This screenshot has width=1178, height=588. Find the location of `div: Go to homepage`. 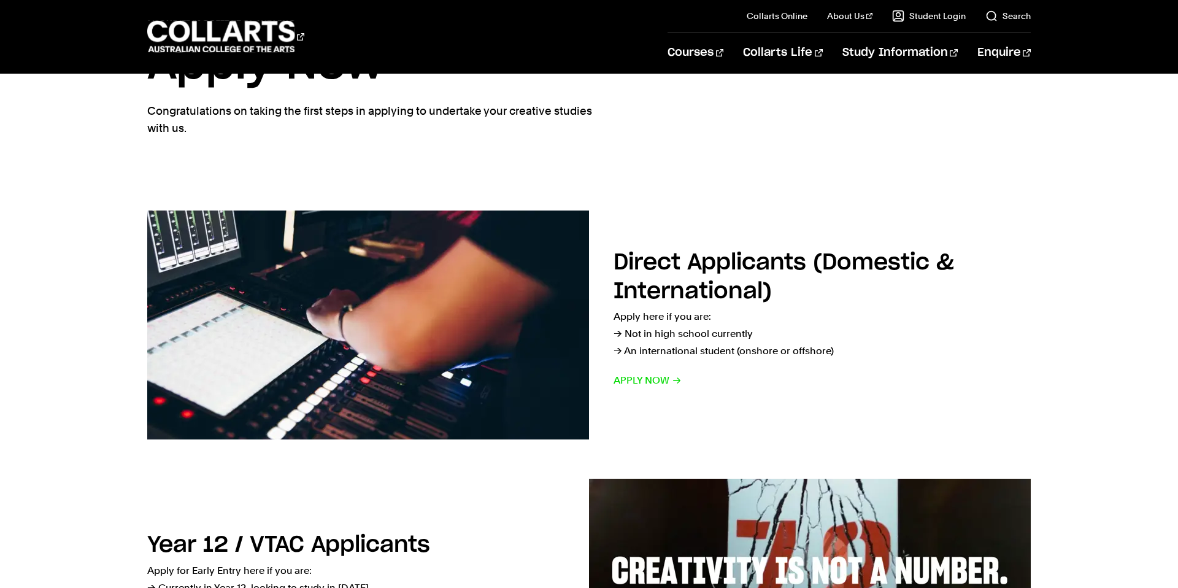

div: Go to homepage is located at coordinates (226, 36).